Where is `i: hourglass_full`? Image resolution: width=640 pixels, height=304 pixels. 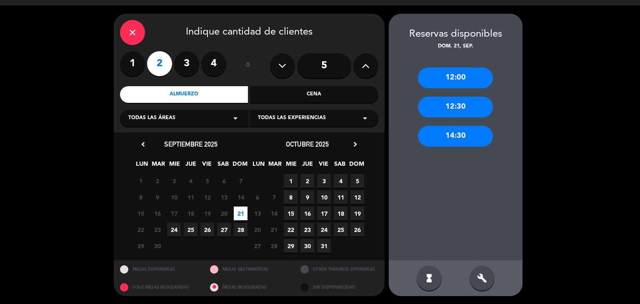 i: hourglass_full is located at coordinates (429, 278).